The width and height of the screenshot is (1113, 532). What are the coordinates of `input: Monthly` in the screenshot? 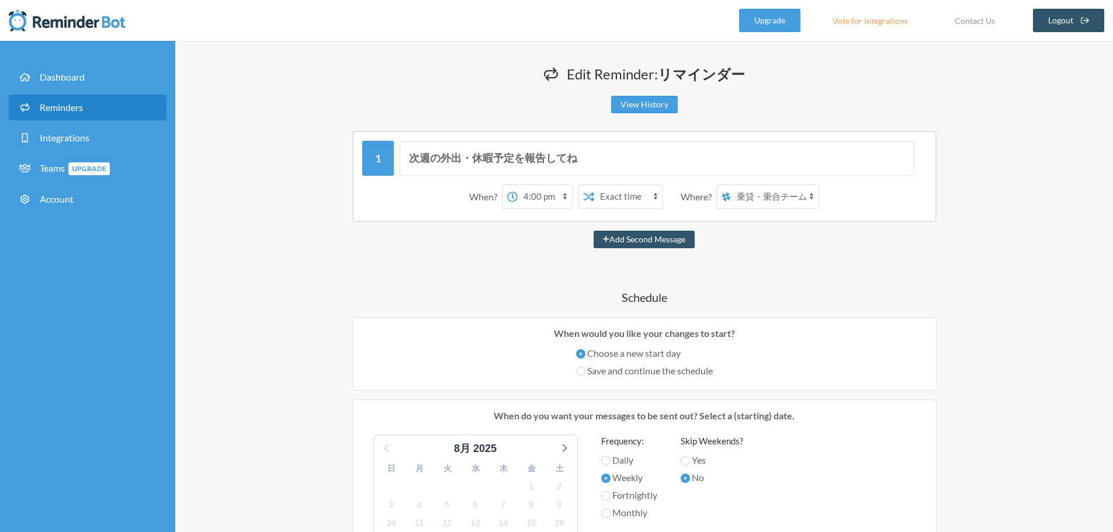 It's located at (606, 513).